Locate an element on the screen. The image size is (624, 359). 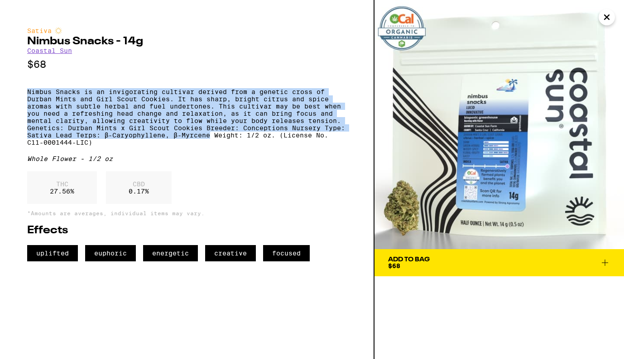
div: Add To Bag is located at coordinates (409, 260).